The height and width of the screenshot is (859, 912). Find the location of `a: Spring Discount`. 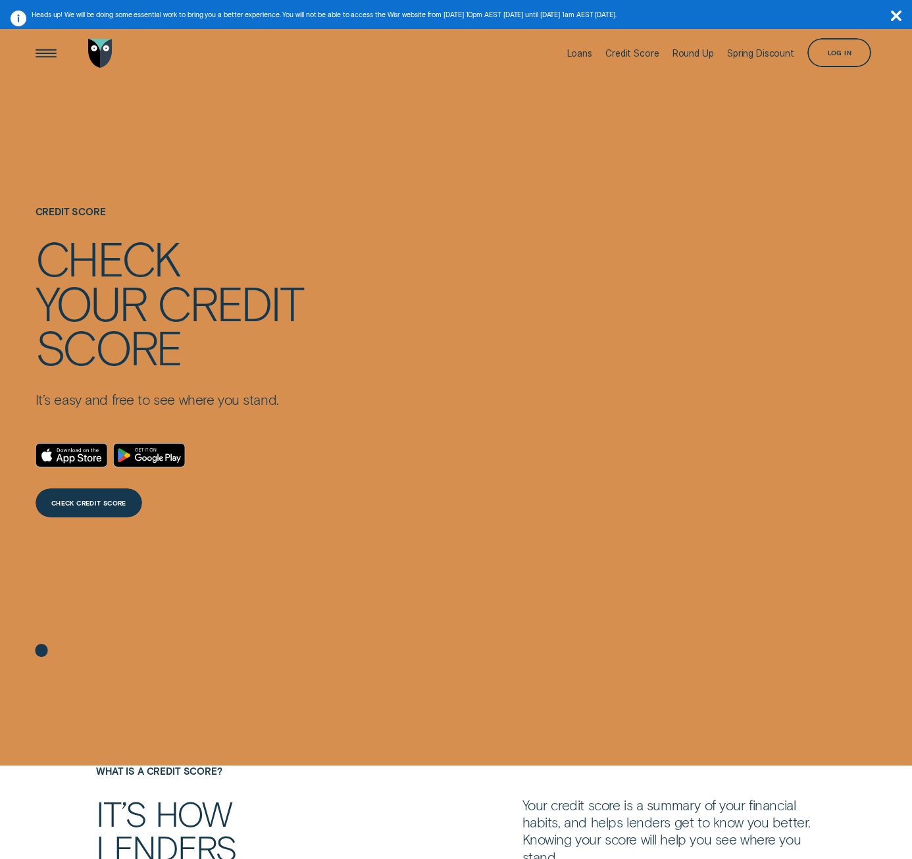

a: Spring Discount is located at coordinates (761, 53).